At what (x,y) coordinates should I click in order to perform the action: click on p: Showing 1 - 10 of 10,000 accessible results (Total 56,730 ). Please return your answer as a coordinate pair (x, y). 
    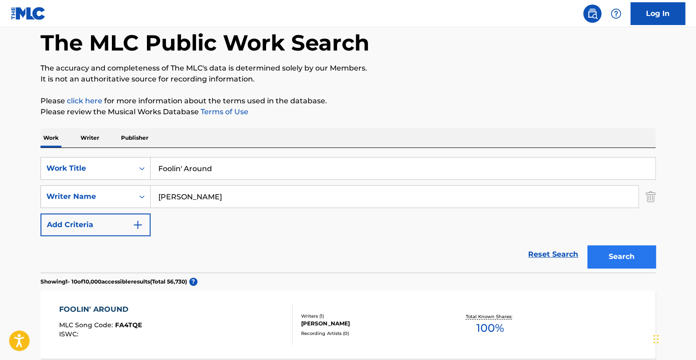
    Looking at the image, I should click on (114, 281).